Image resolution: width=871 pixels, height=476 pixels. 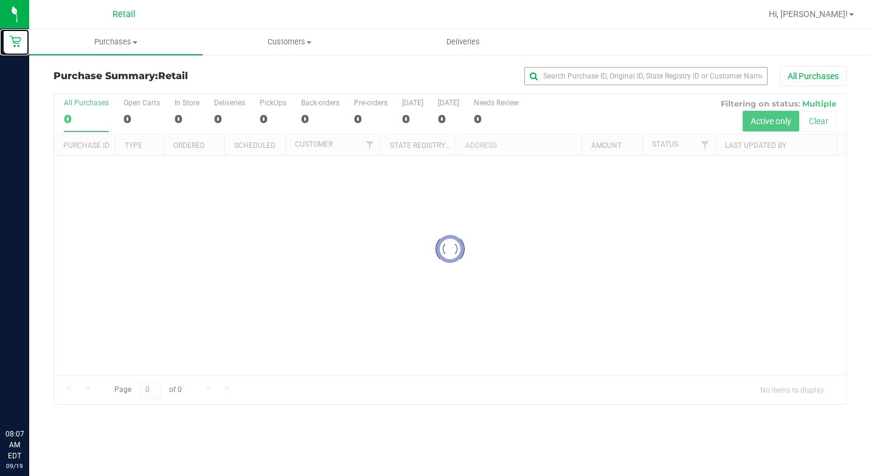 What do you see at coordinates (289, 42) in the screenshot?
I see `span: Customers` at bounding box center [289, 42].